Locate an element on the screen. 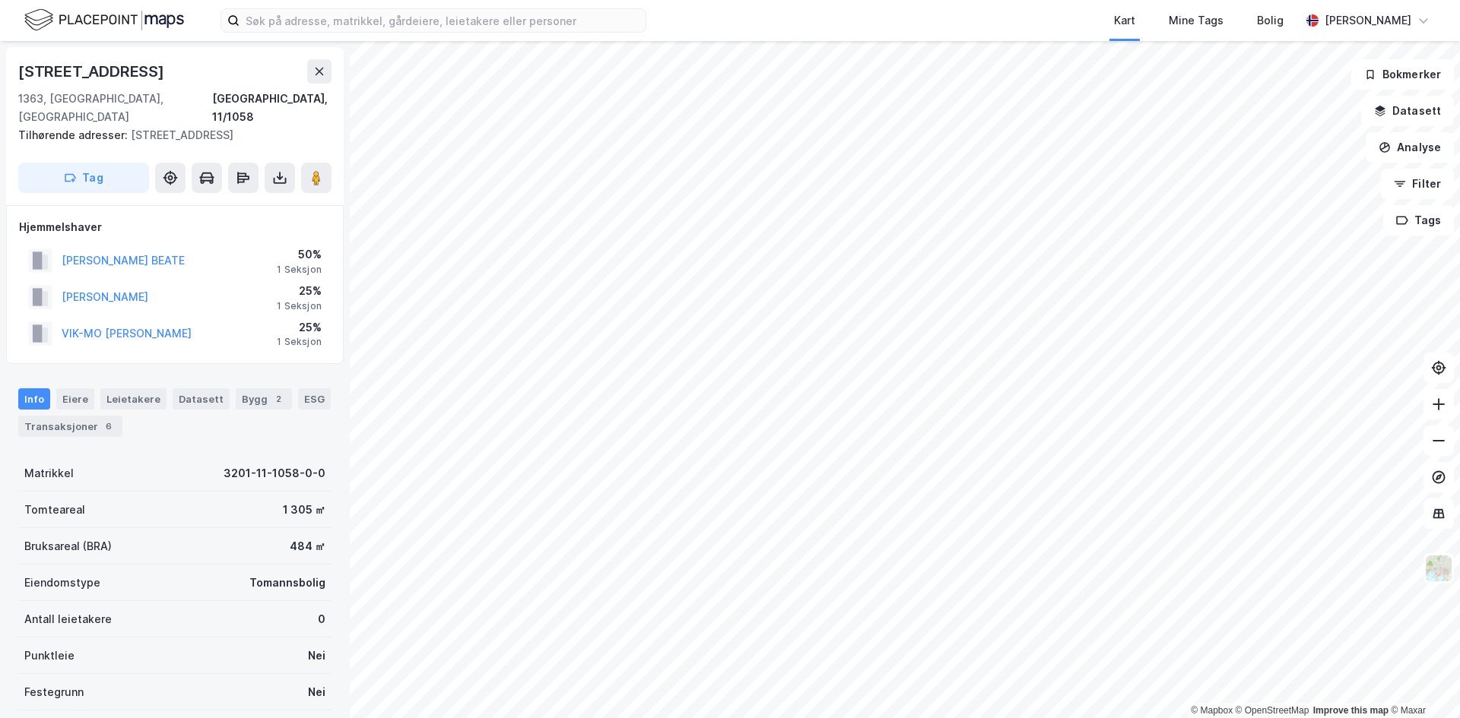  a: Improve this map is located at coordinates (1350, 711).